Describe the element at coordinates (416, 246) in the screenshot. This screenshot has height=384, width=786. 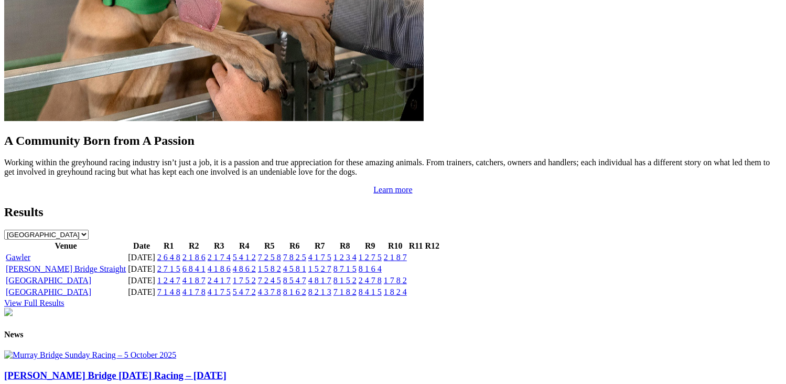
I see `th: R11` at that location.